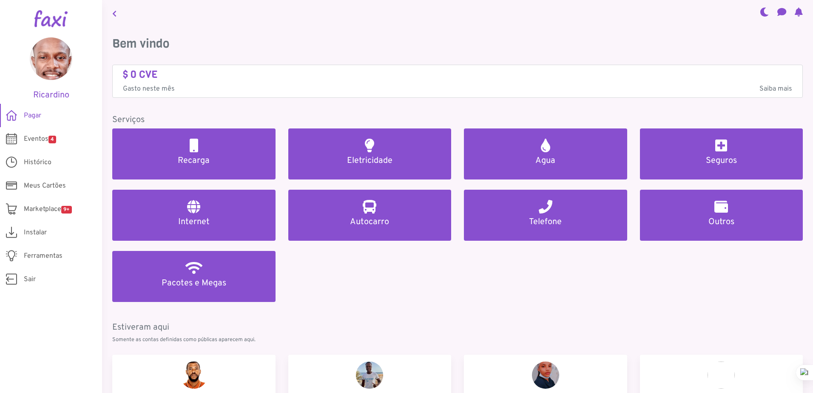 This screenshot has width=813, height=393. Describe the element at coordinates (722, 222) in the screenshot. I see `h5: Outros` at that location.